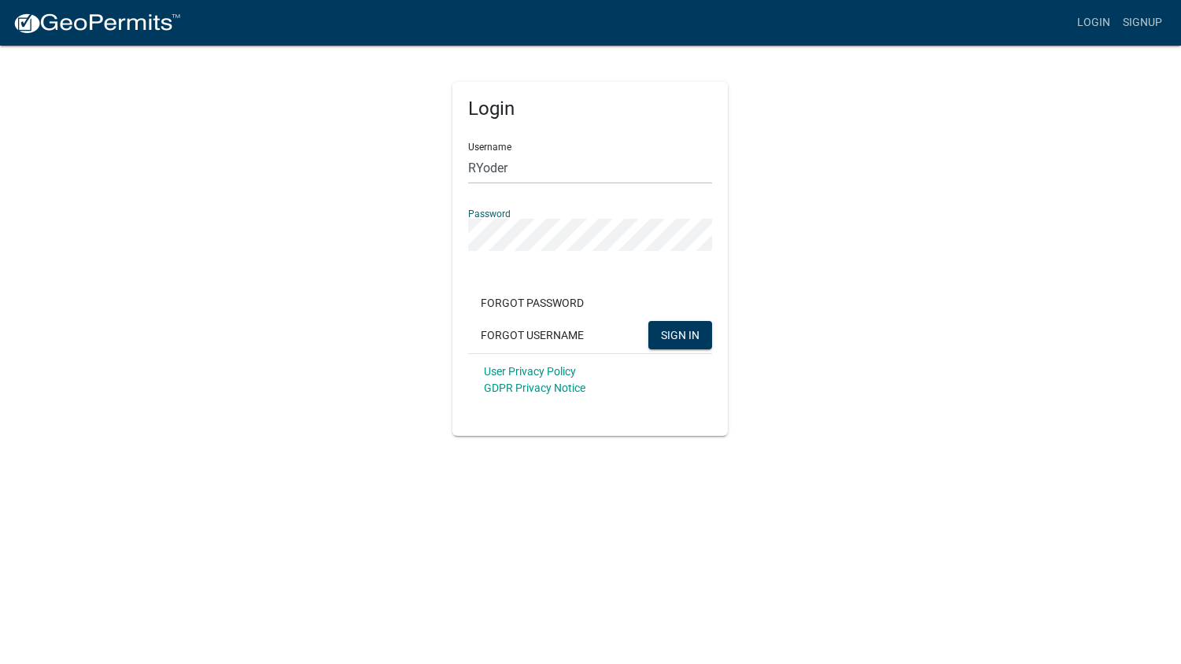  Describe the element at coordinates (532, 303) in the screenshot. I see `button: Forgot Password` at that location.